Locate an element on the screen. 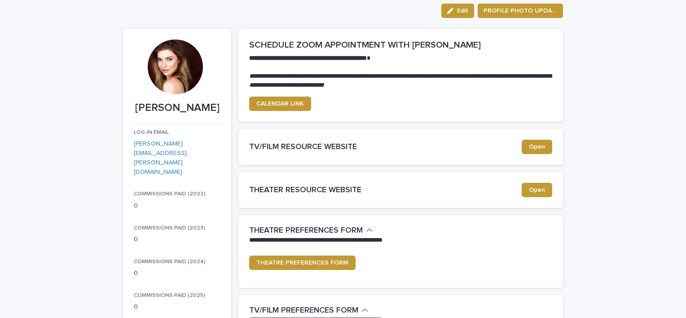 The height and width of the screenshot is (318, 686). h2: TV/FILM PREFERENCES FORM is located at coordinates (303, 311).